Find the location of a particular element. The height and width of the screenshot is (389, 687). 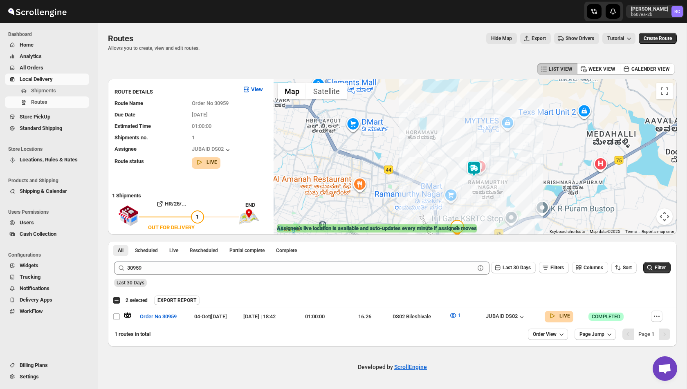

button: Home is located at coordinates (47, 45).